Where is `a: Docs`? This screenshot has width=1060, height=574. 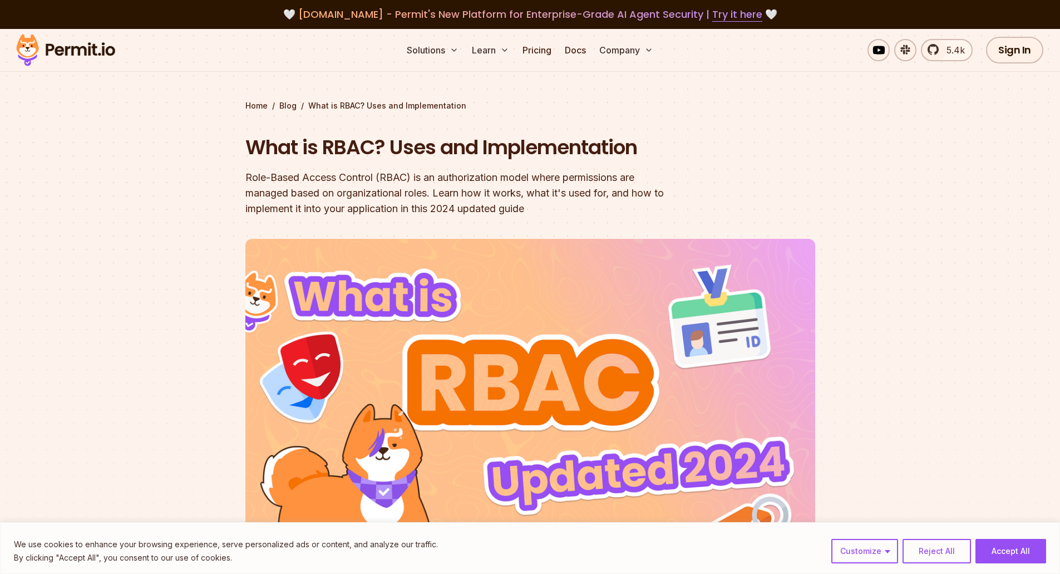
a: Docs is located at coordinates (575, 50).